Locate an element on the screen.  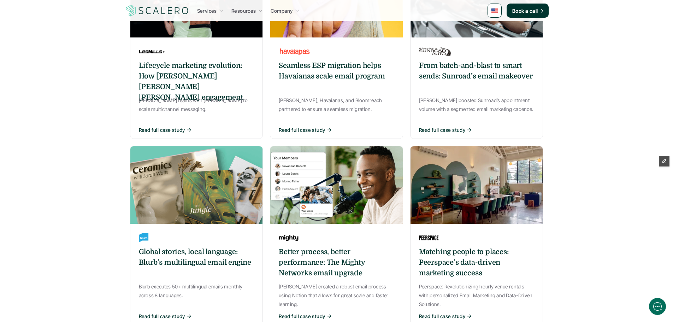
button: New conversation is located at coordinates (71, 101).